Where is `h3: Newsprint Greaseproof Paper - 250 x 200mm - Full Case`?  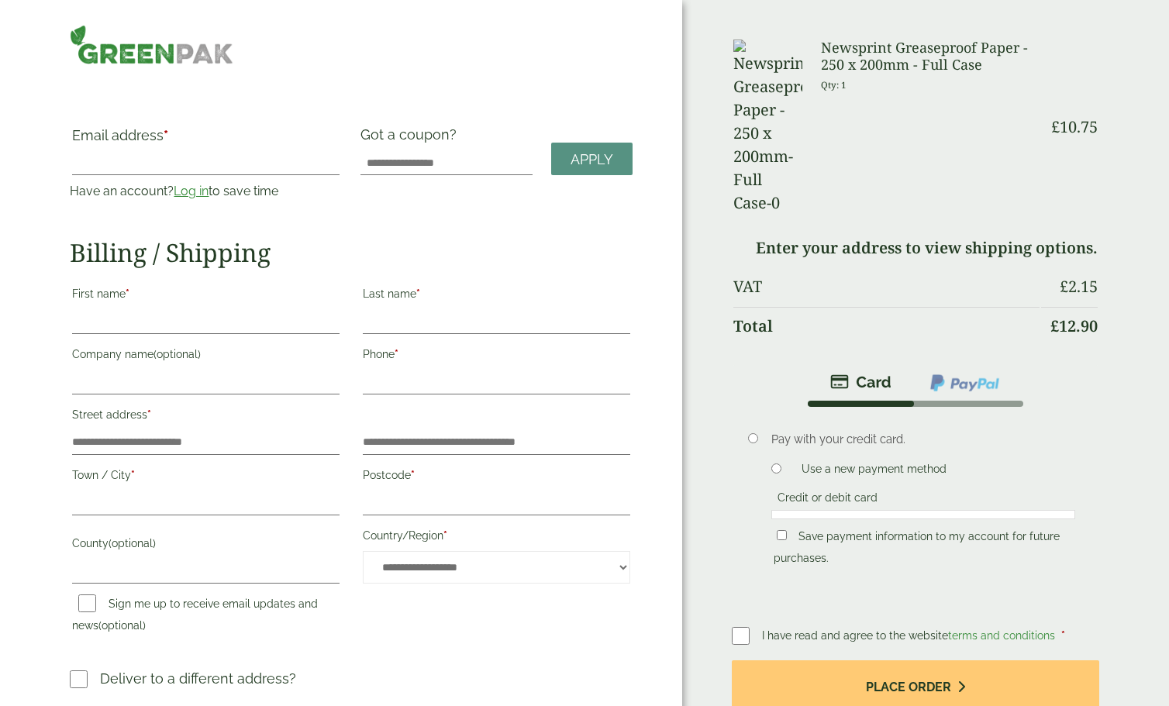 h3: Newsprint Greaseproof Paper - 250 x 200mm - Full Case is located at coordinates (930, 56).